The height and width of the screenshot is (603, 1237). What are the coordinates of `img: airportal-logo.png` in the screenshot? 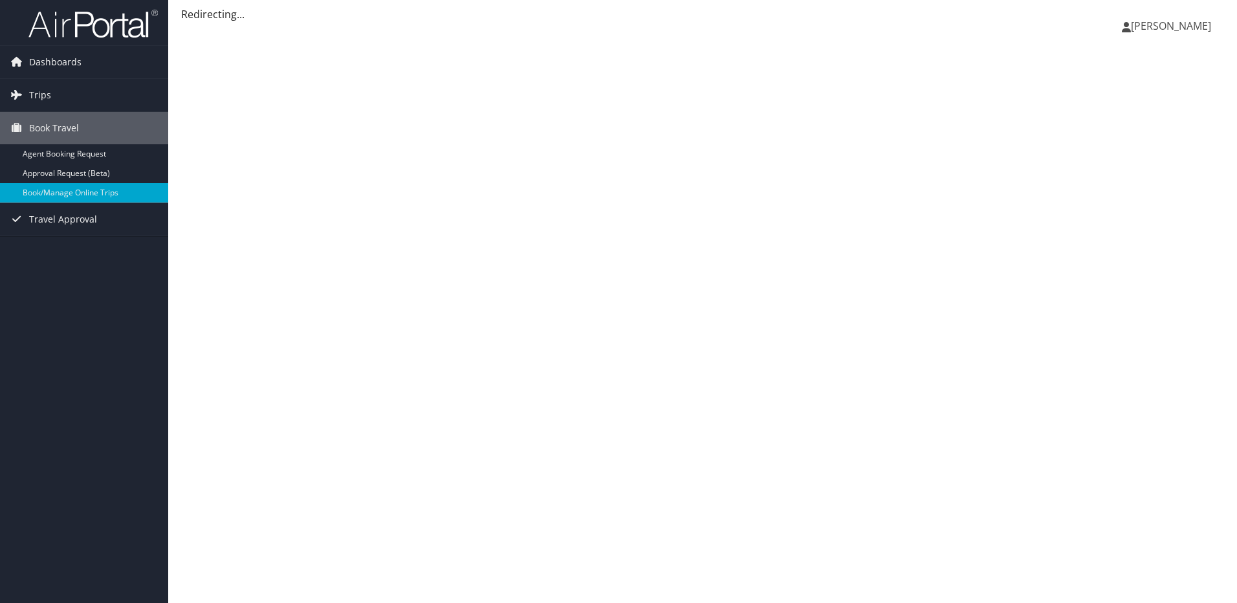 It's located at (93, 23).